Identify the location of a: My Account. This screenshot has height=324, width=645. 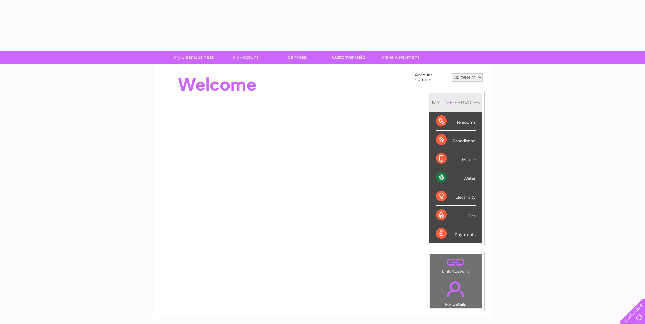
(245, 57).